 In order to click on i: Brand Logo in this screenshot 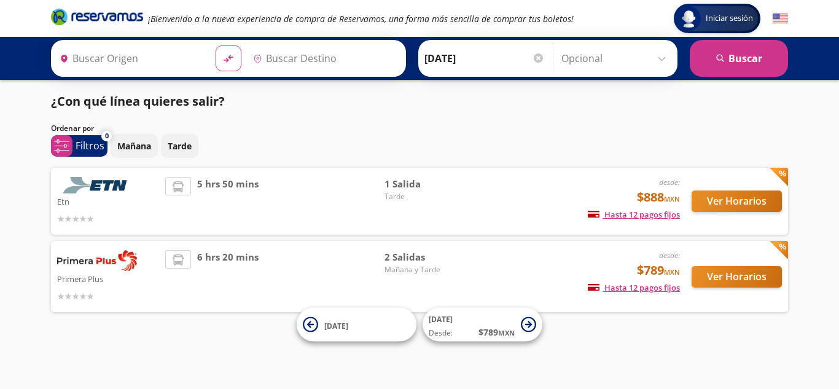, I will do `click(97, 17)`.